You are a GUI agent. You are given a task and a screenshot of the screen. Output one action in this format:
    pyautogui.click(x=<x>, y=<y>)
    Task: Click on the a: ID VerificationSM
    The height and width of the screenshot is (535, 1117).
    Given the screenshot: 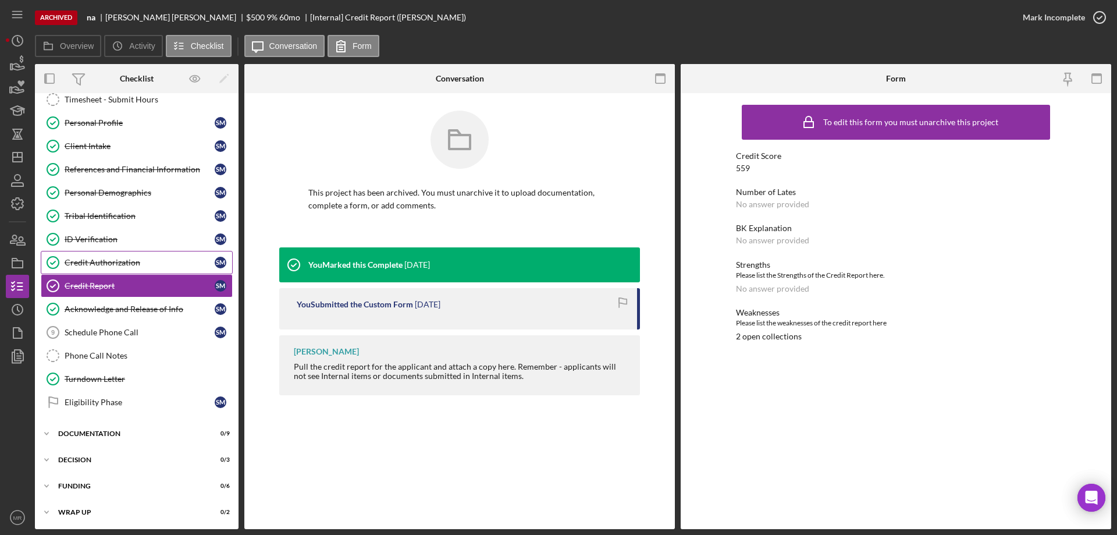 What is the action you would take?
    pyautogui.click(x=137, y=239)
    